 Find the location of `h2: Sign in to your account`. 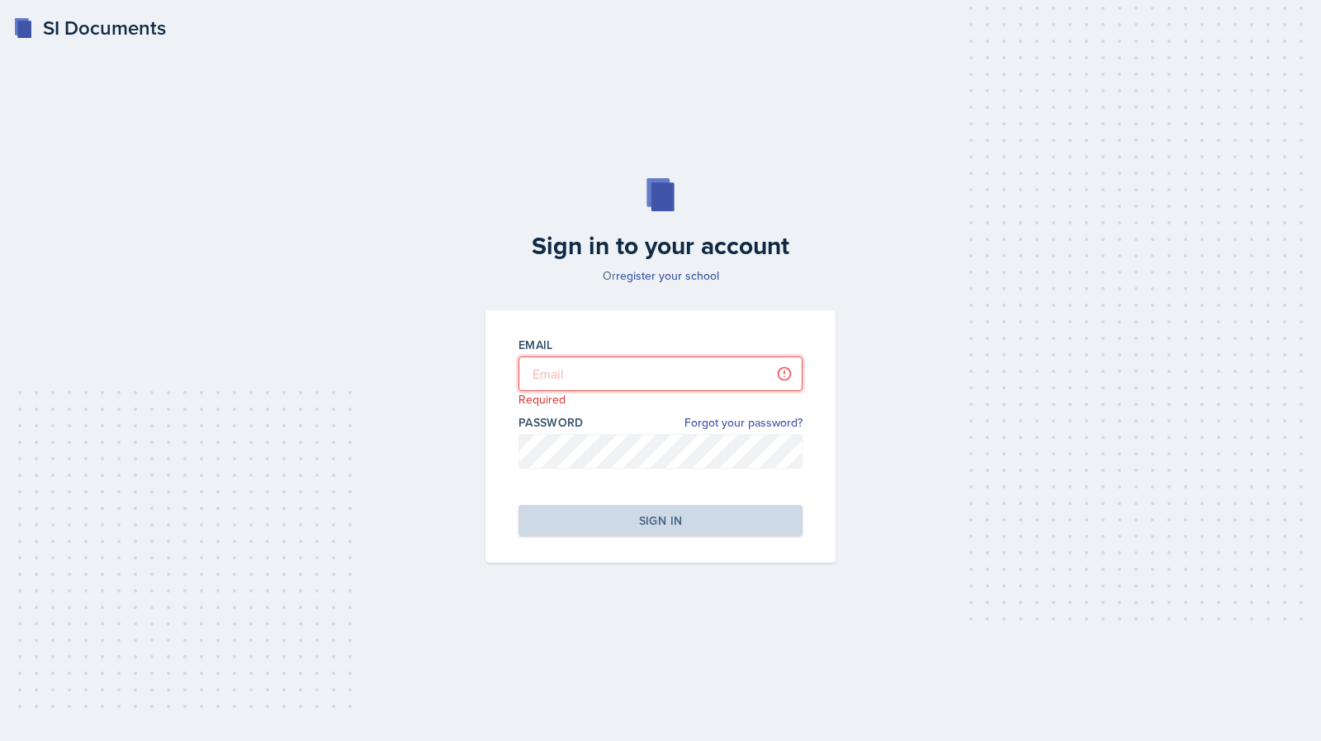

h2: Sign in to your account is located at coordinates (660, 246).